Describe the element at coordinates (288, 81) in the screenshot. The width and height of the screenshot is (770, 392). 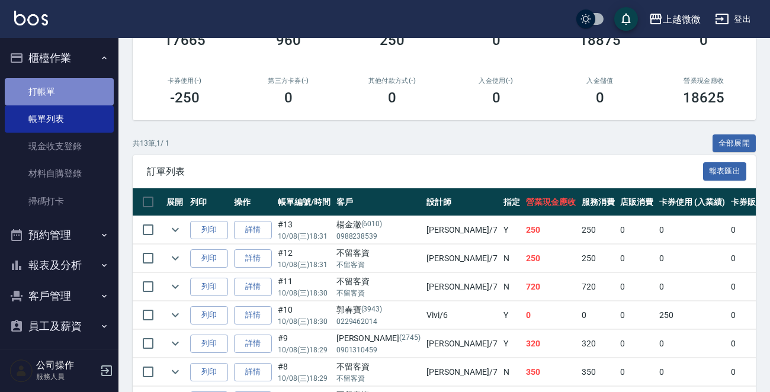
I see `h2: 第三方卡券(-)` at that location.